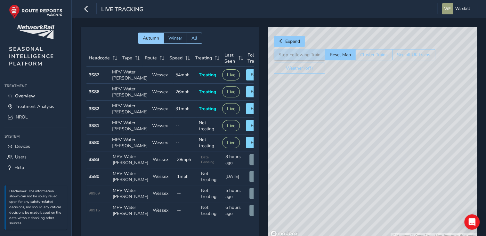  I want to click on div: Treatment, so click(36, 86).